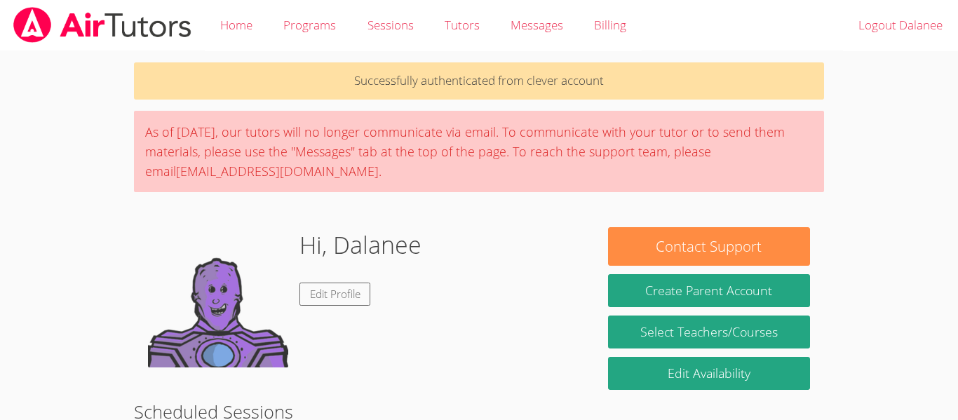 Image resolution: width=958 pixels, height=420 pixels. What do you see at coordinates (709, 290) in the screenshot?
I see `button: Create Parent Account` at bounding box center [709, 290].